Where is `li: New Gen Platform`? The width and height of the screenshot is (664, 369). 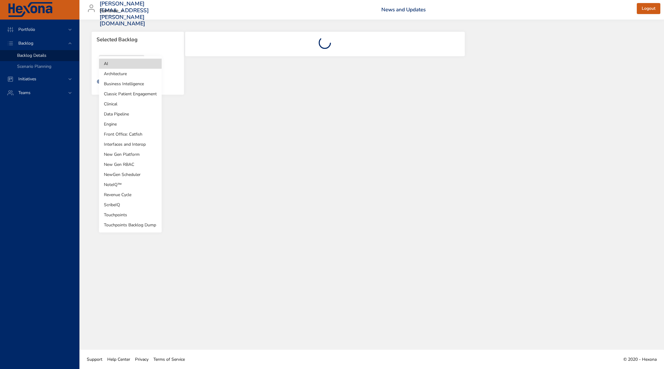 li: New Gen Platform is located at coordinates (130, 154).